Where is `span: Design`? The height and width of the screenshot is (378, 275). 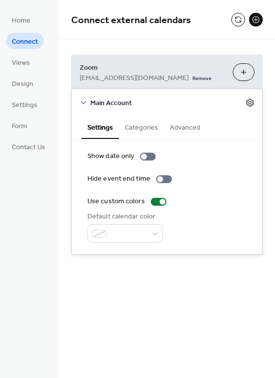 span: Design is located at coordinates (23, 84).